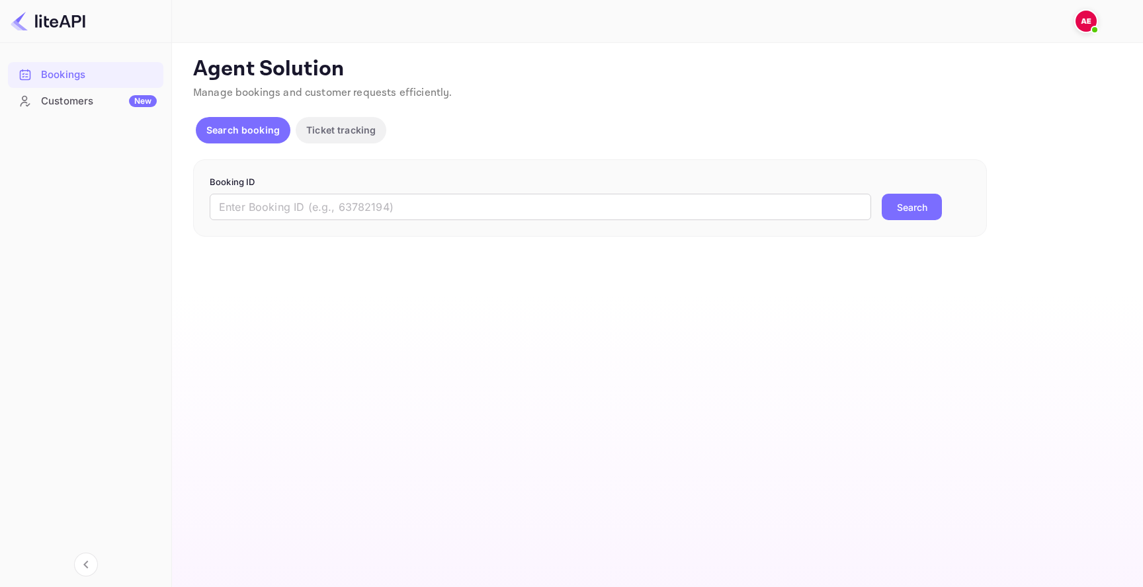  Describe the element at coordinates (99, 101) in the screenshot. I see `div: Customers` at that location.